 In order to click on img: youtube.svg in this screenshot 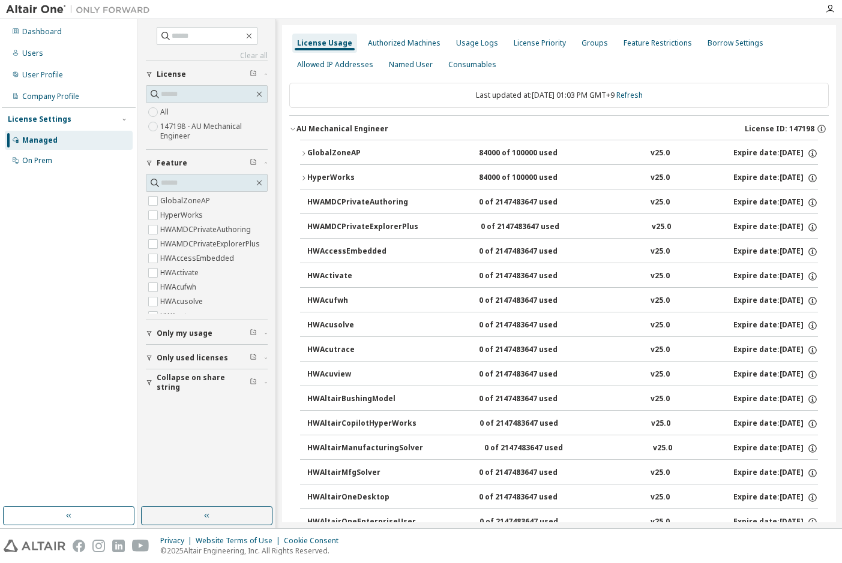, I will do `click(140, 546)`.